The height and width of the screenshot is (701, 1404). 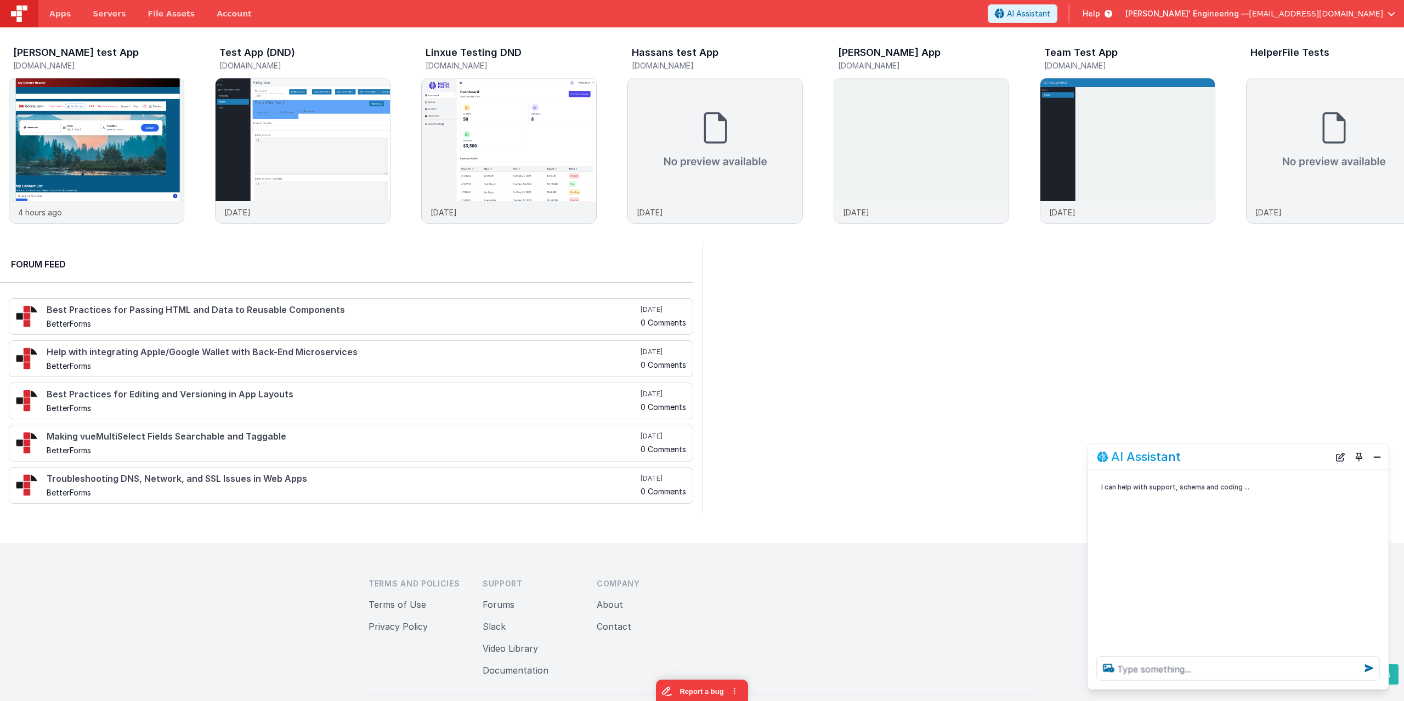 What do you see at coordinates (398, 627) in the screenshot?
I see `span: Privacy Policy` at bounding box center [398, 627].